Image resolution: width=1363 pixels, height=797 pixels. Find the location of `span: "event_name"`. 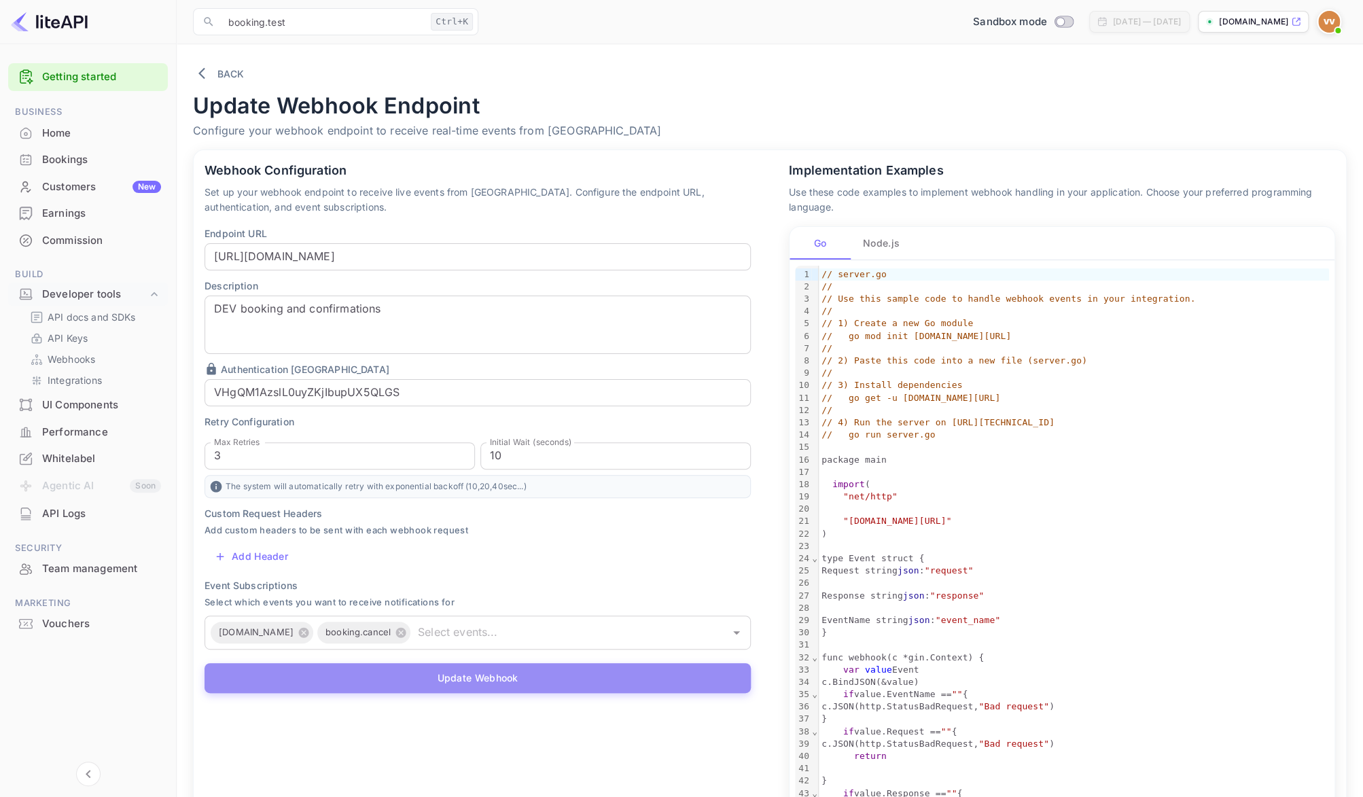

span: "event_name" is located at coordinates (969, 620).